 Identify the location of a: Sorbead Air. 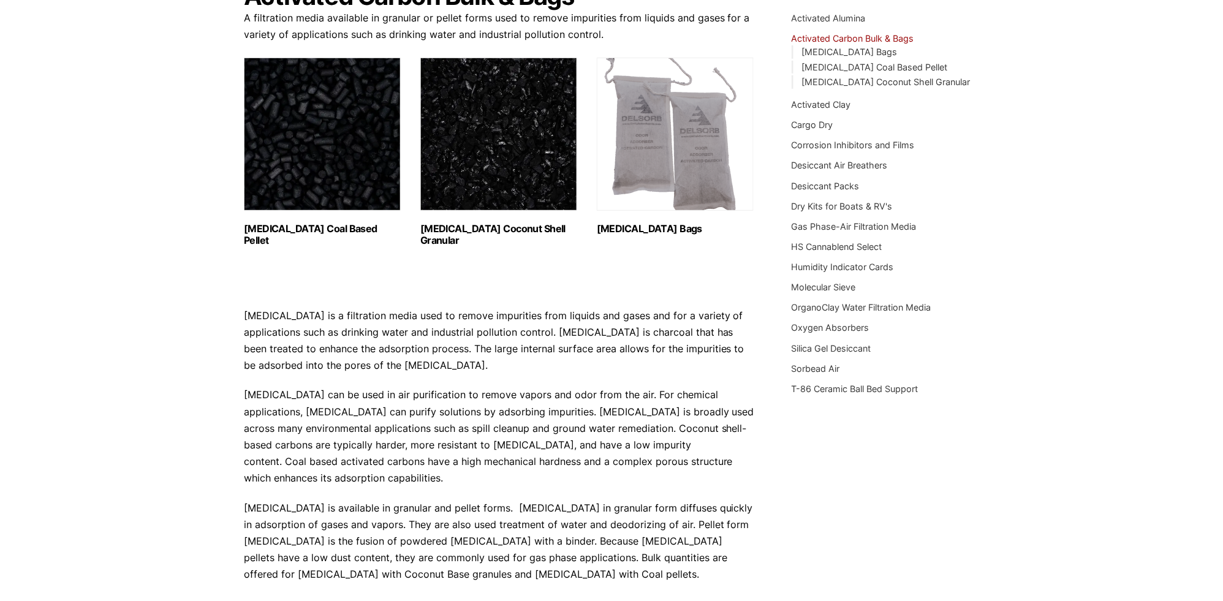
(815, 368).